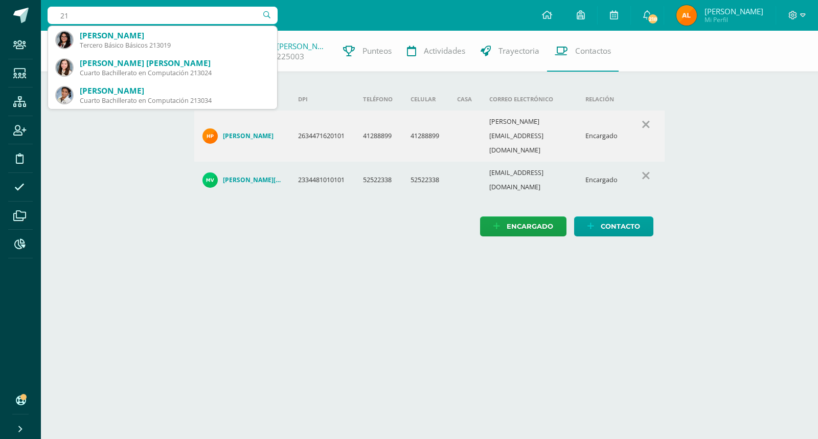 The width and height of the screenshot is (818, 439). What do you see at coordinates (378, 99) in the screenshot?
I see `th: Teléfono` at bounding box center [378, 99].